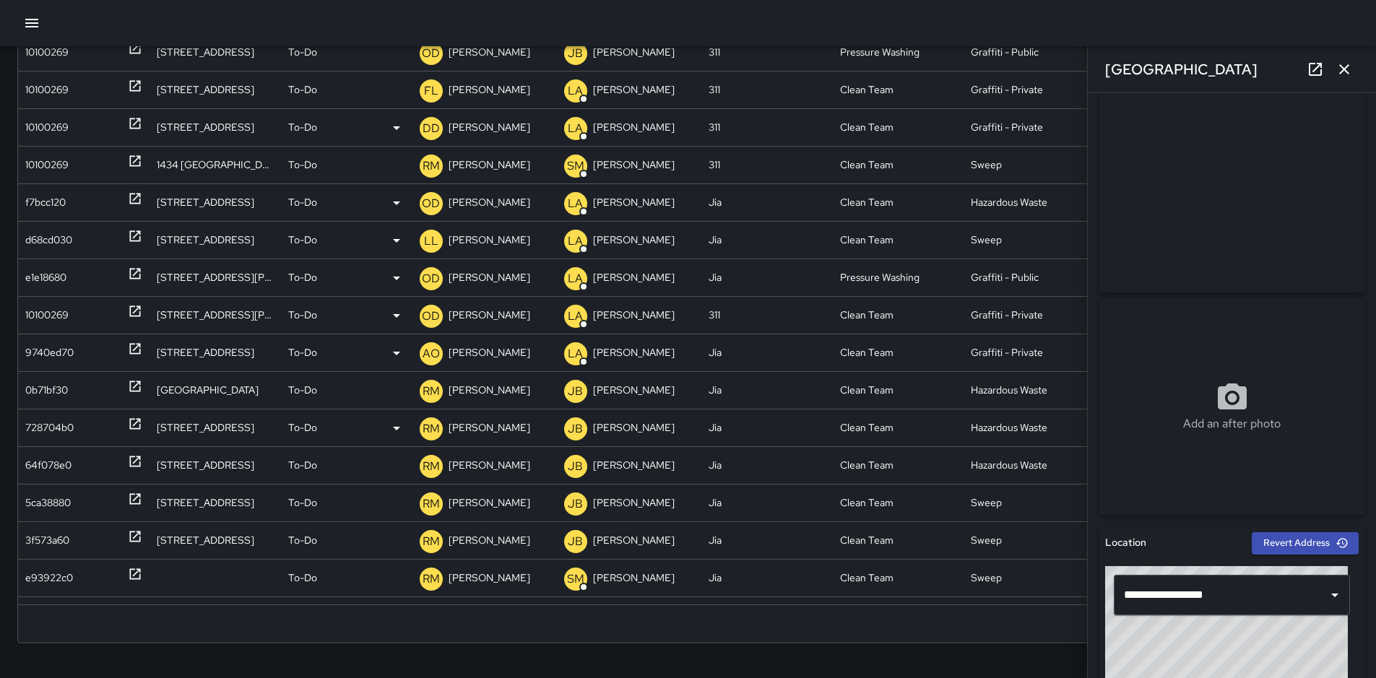 The image size is (1376, 678). I want to click on div: 19 Fell Street, so click(215, 540).